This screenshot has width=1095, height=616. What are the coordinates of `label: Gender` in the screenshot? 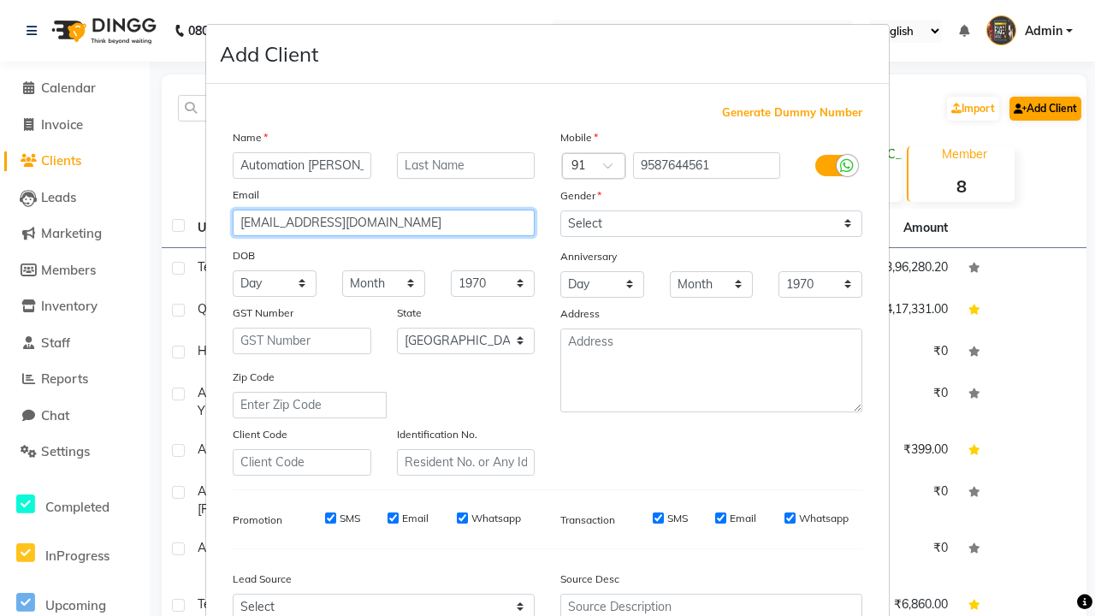 It's located at (581, 196).